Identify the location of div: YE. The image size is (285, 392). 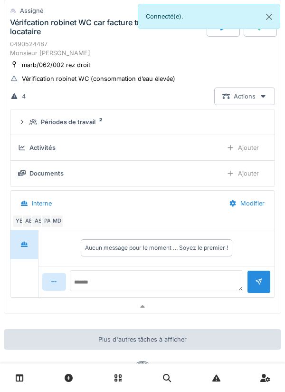
(19, 221).